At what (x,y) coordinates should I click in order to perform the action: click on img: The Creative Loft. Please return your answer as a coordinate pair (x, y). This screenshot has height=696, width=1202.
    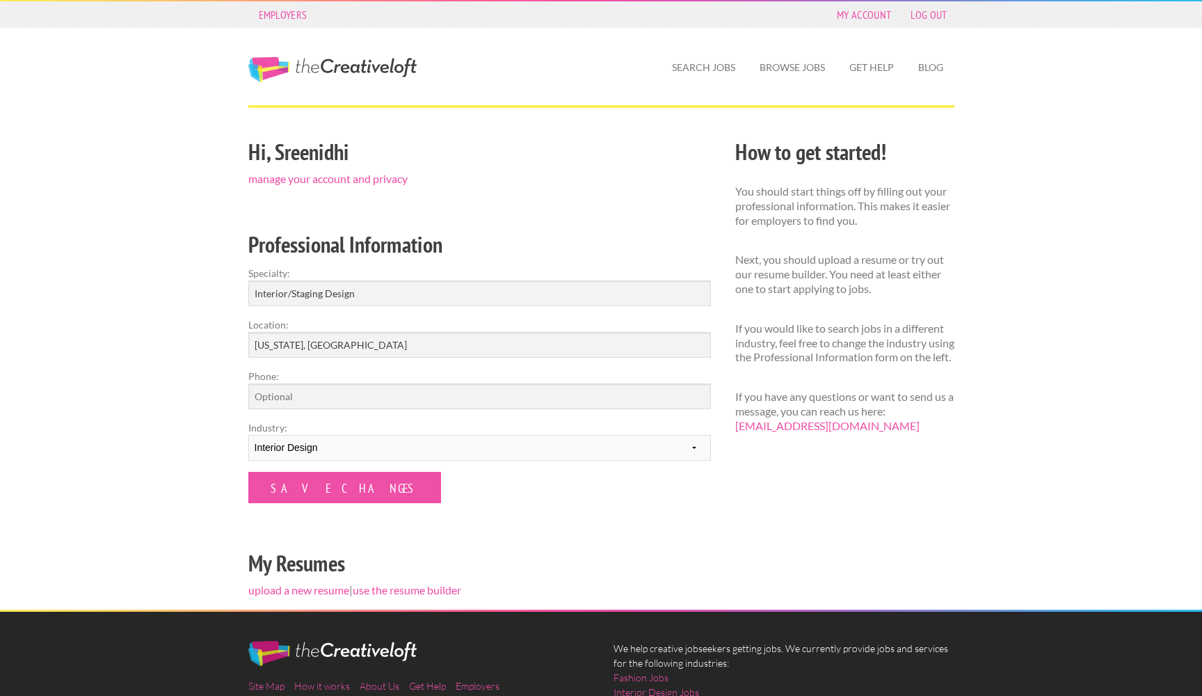
    Looking at the image, I should click on (333, 653).